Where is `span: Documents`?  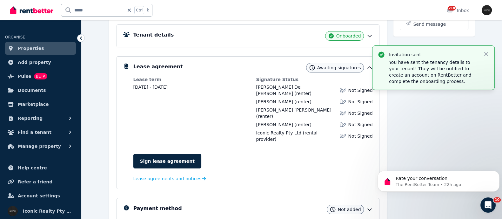 span: Documents is located at coordinates (32, 90).